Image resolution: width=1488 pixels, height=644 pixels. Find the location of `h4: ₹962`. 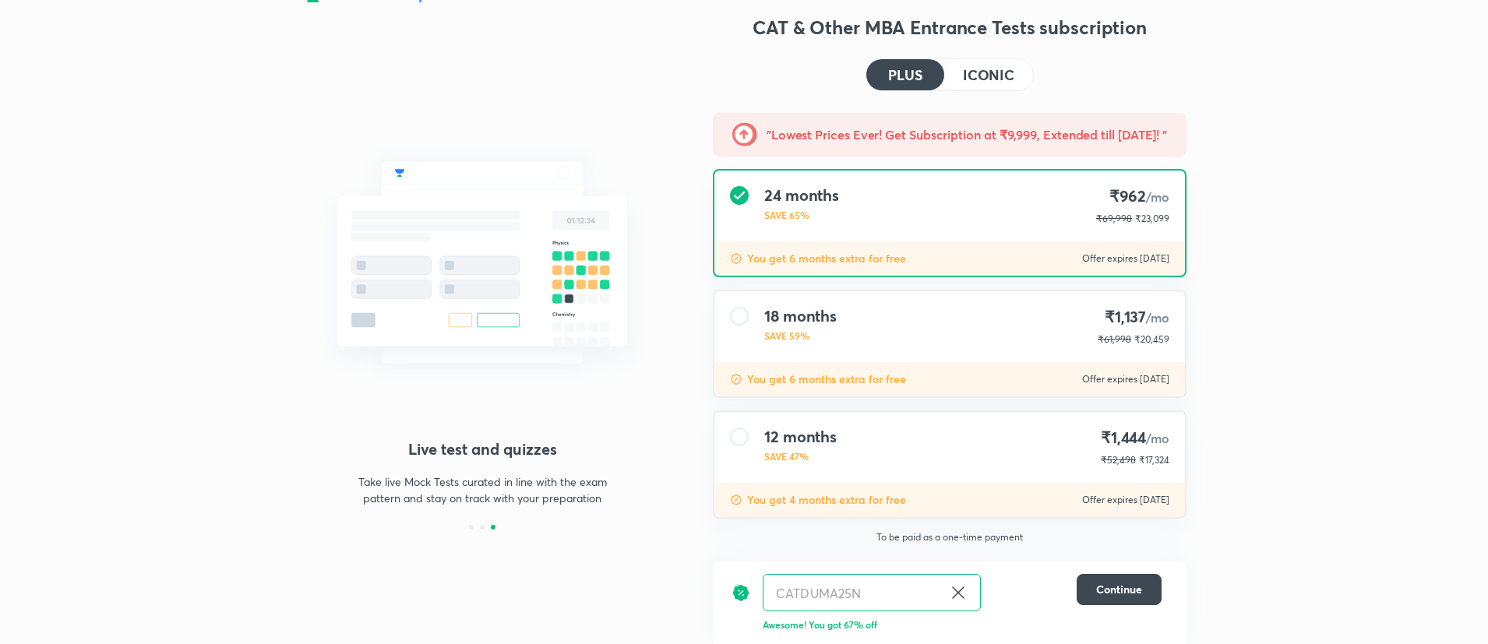

h4: ₹962 is located at coordinates (1133, 196).